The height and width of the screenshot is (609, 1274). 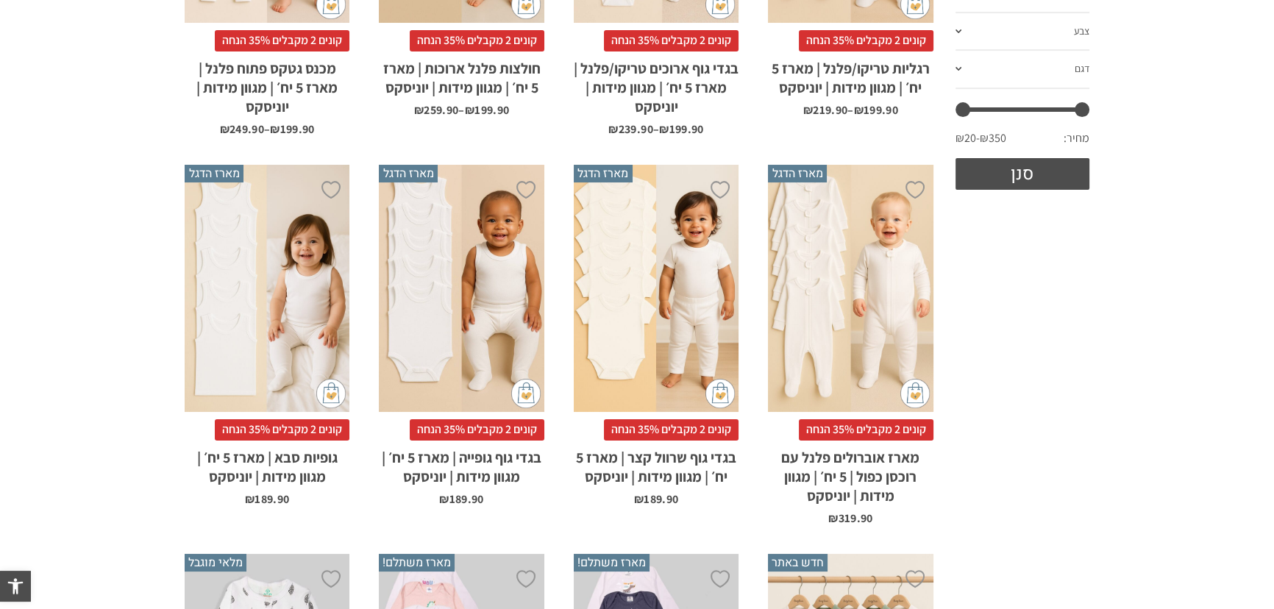 What do you see at coordinates (267, 335) in the screenshot?
I see `a: מארז הדגל גופיות סבא | מארז 5 יח׳ | מגוון מידות | יוניסקס קונים 2 מקבלים 35% הנחהגופיות סבא | מאר...` at bounding box center [267, 335].